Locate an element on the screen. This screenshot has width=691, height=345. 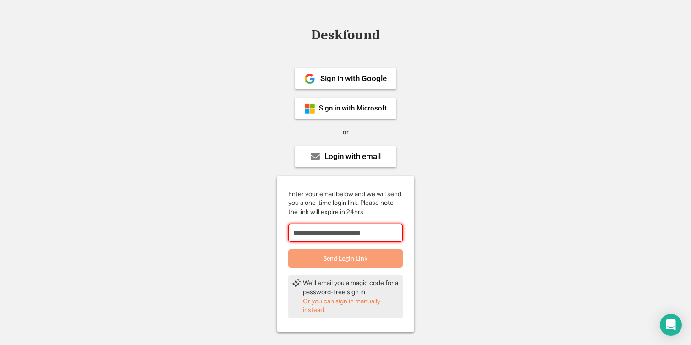
div: Or you can sign in manually instead. is located at coordinates (351, 305).